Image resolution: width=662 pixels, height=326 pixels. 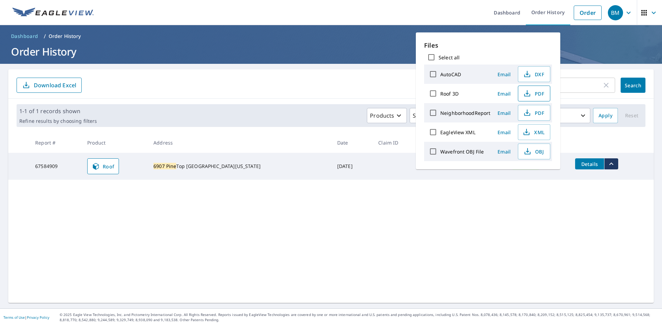 What do you see at coordinates (462, 151) in the screenshot?
I see `label: Wavefront OBJ File` at bounding box center [462, 151].